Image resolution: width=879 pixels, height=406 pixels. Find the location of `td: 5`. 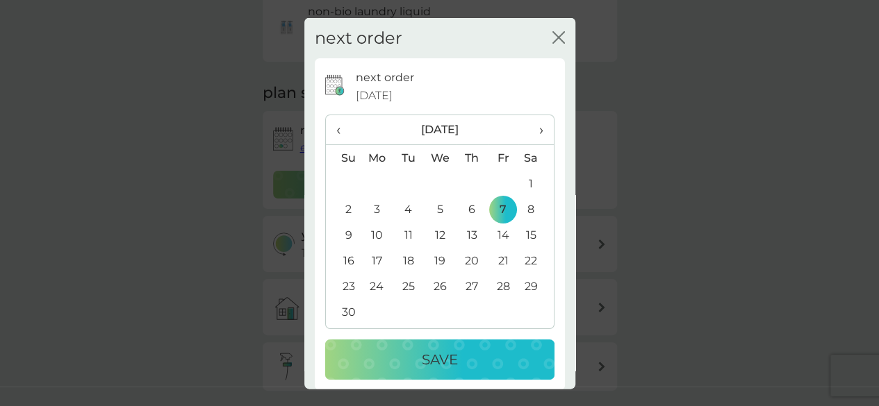

td: 5 is located at coordinates (440, 209).